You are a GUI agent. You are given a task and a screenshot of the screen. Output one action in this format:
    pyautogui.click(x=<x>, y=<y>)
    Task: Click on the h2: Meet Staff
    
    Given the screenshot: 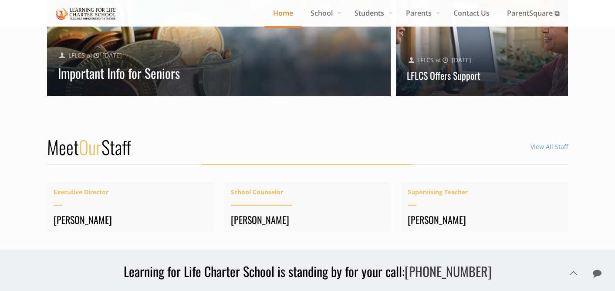 What is the action you would take?
    pyautogui.click(x=89, y=147)
    